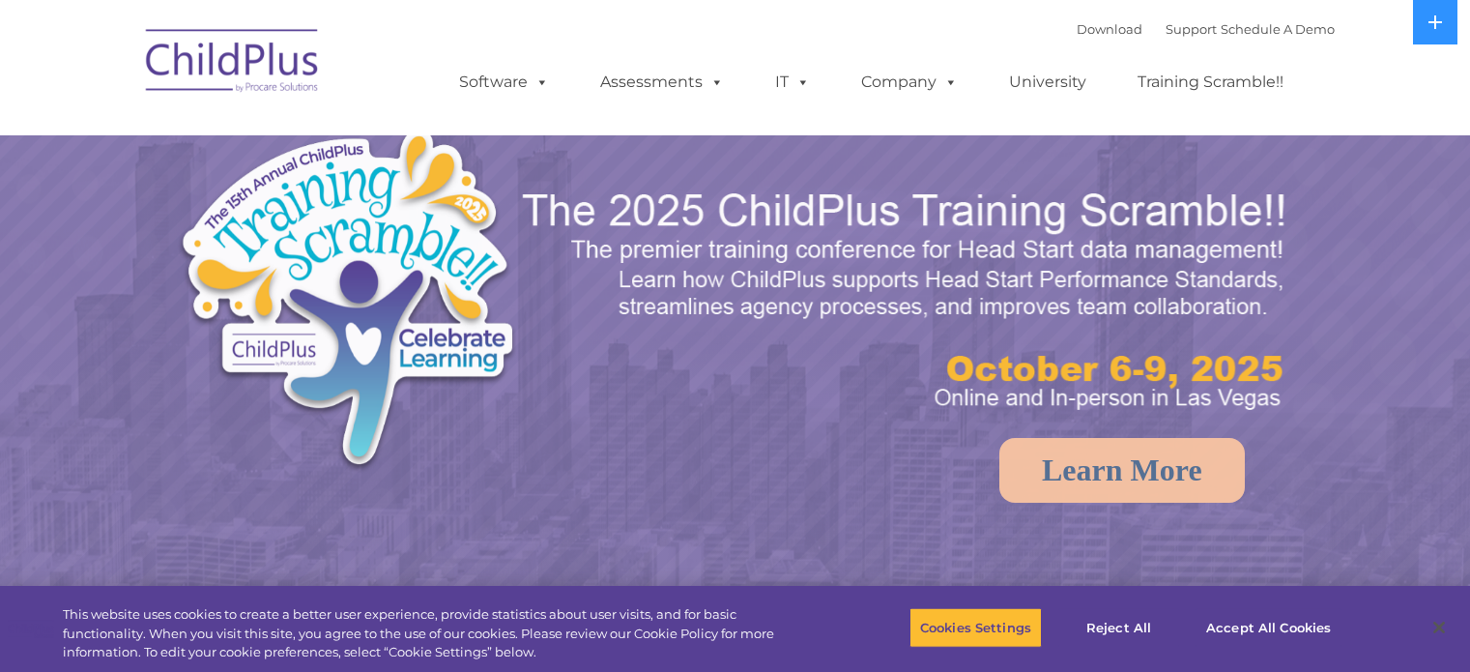 This screenshot has height=672, width=1470. I want to click on a: IT, so click(792, 82).